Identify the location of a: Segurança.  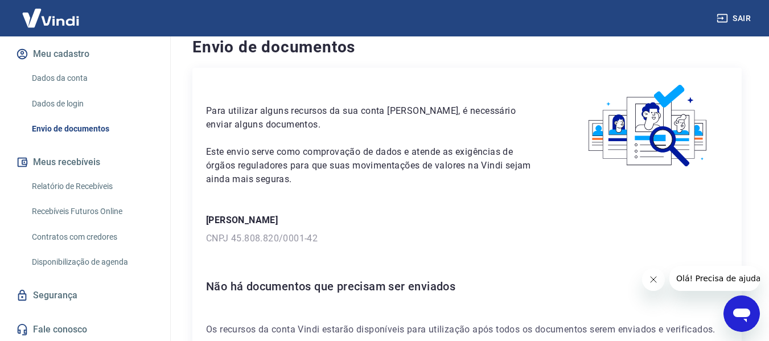
(85, 295).